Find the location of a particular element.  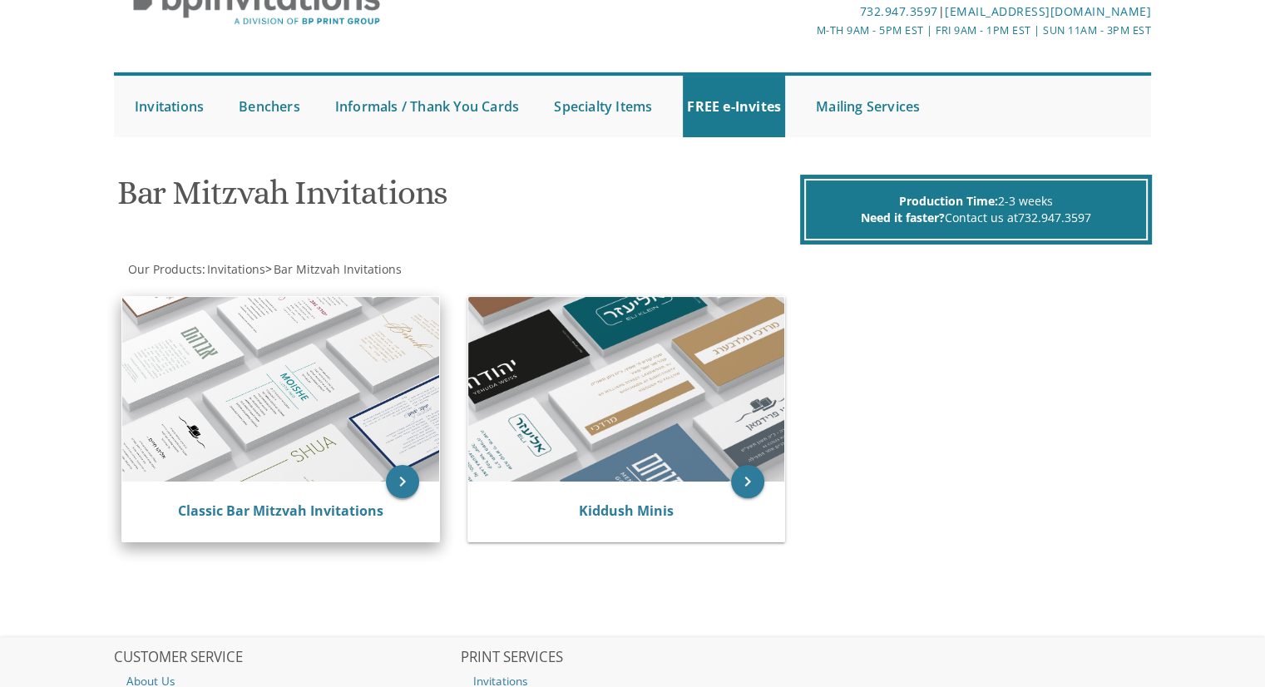

h2: PRINT SERVICES is located at coordinates (633, 658).